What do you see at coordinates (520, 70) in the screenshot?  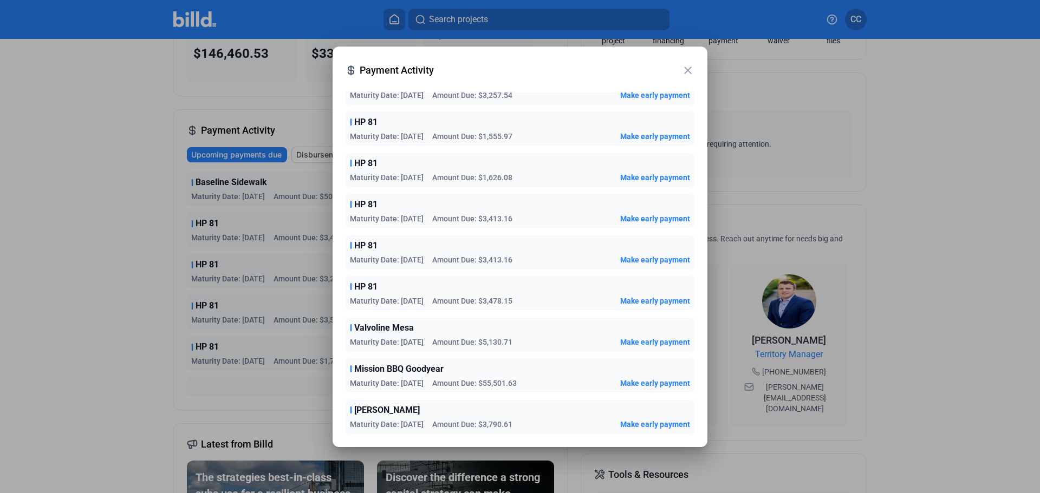 I see `span: Payment Activity` at bounding box center [520, 70].